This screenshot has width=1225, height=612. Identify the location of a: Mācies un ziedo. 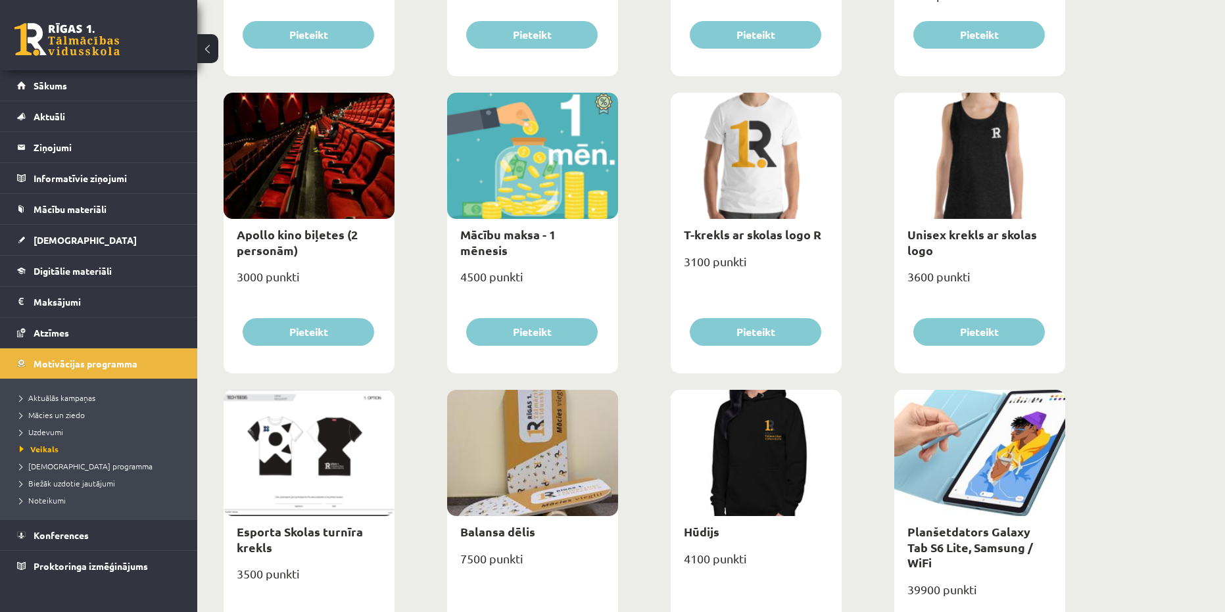
(102, 415).